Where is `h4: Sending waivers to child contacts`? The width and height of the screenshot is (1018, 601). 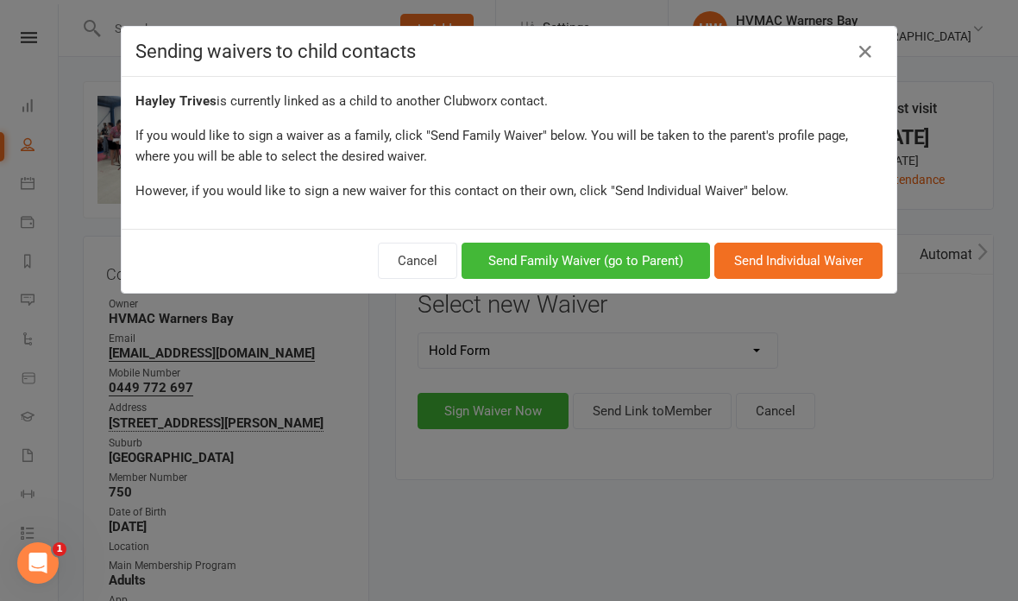
h4: Sending waivers to child contacts is located at coordinates (509, 51).